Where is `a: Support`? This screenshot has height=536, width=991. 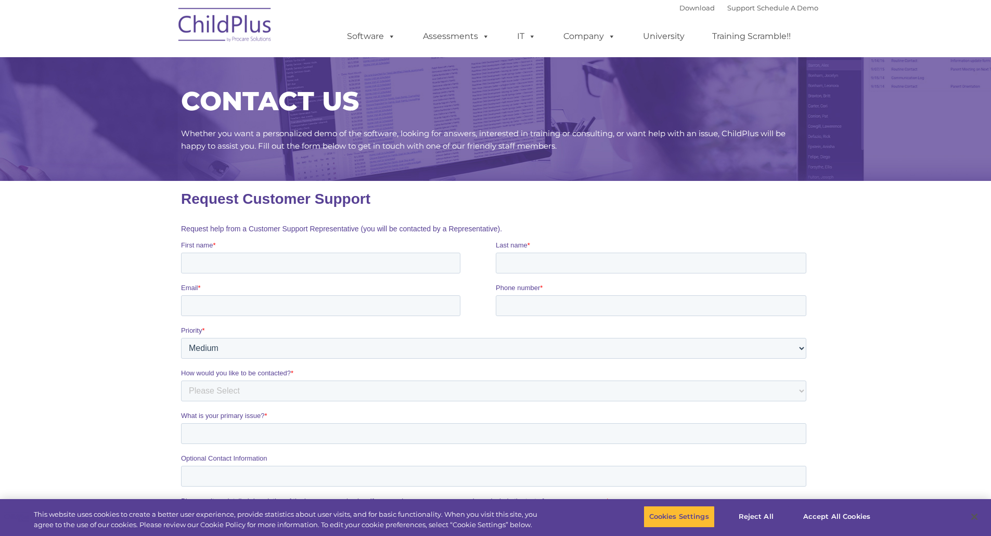 a: Support is located at coordinates (740, 8).